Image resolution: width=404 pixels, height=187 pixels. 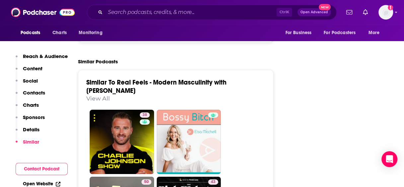 I want to click on span: Podcasts, so click(x=30, y=33).